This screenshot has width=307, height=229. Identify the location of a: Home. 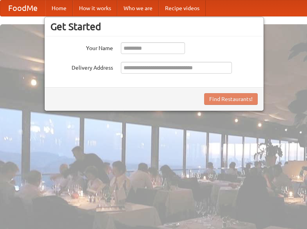
(59, 8).